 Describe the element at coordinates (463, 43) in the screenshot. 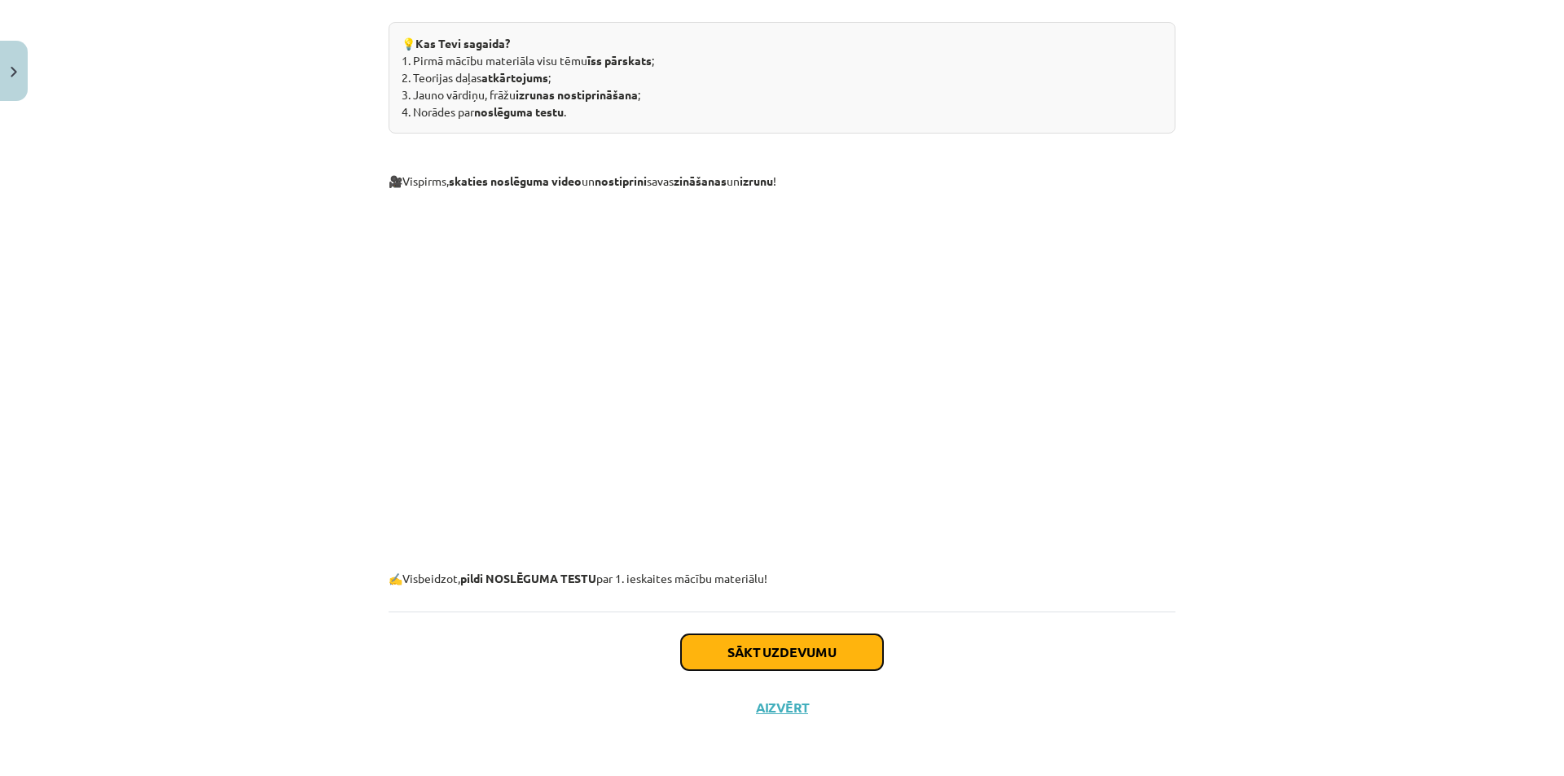

I see `strong: Kas Tevi sagaida?` at that location.